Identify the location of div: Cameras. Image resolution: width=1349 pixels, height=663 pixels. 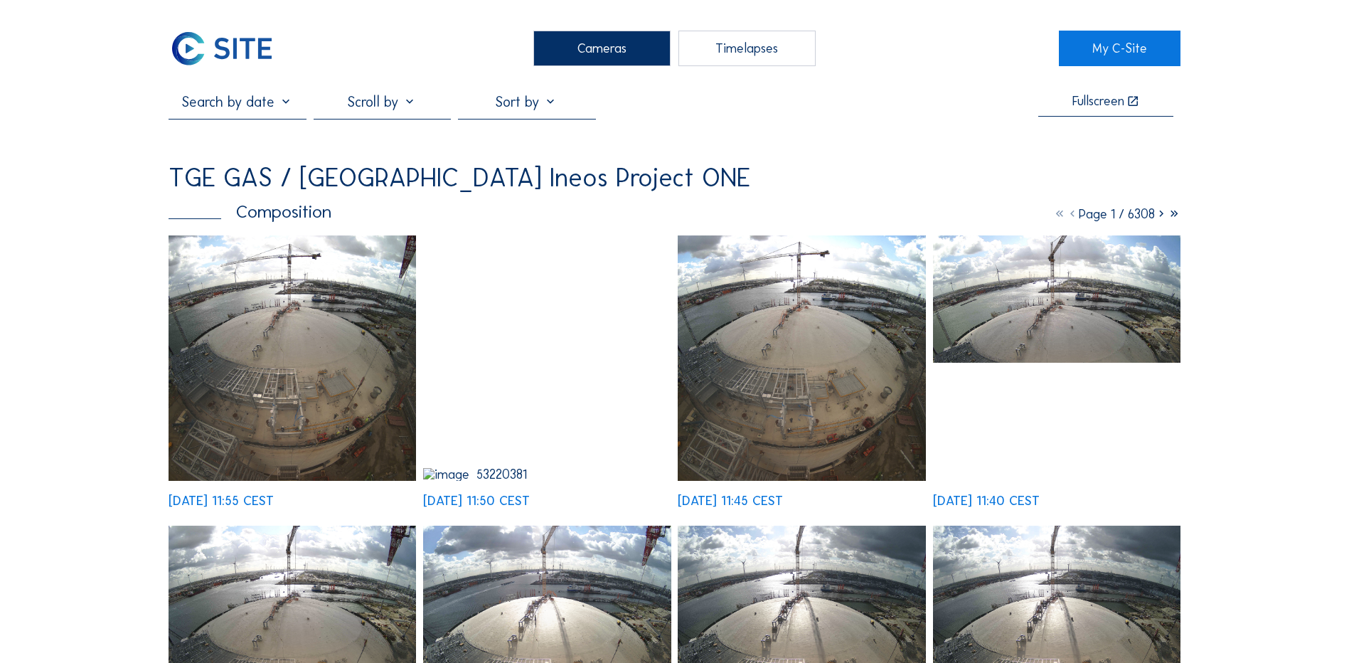
(602, 48).